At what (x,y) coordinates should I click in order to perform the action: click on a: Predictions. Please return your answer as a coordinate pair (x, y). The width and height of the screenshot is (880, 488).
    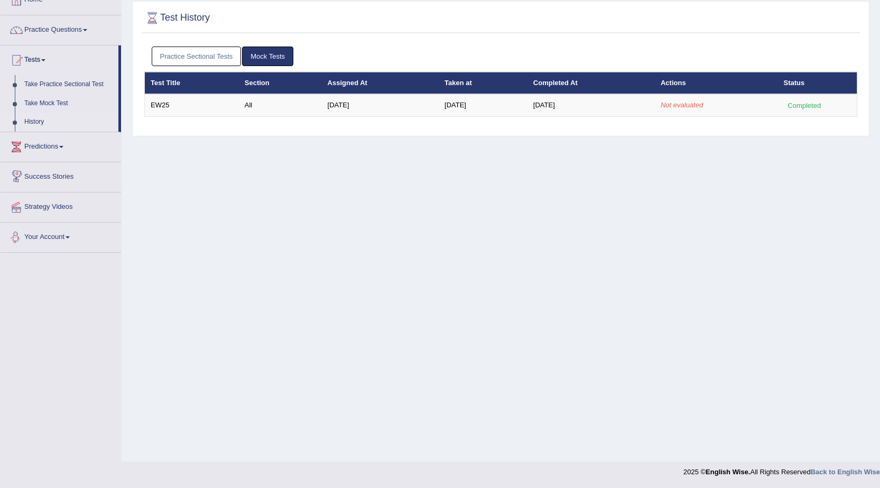
    Looking at the image, I should click on (61, 145).